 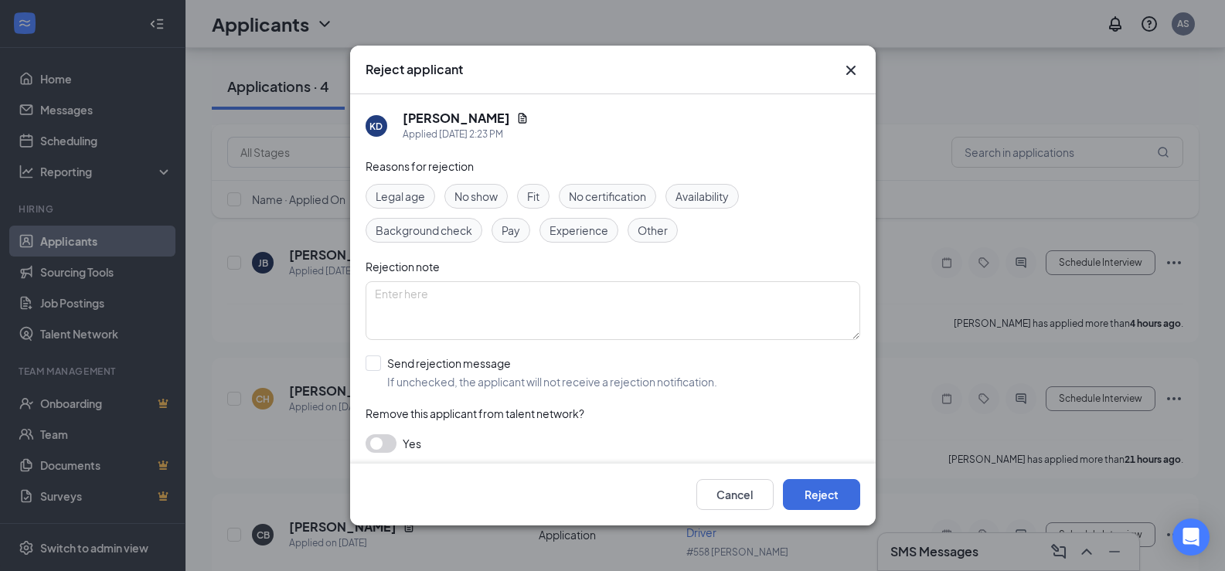 I want to click on svg: Document, so click(x=522, y=118).